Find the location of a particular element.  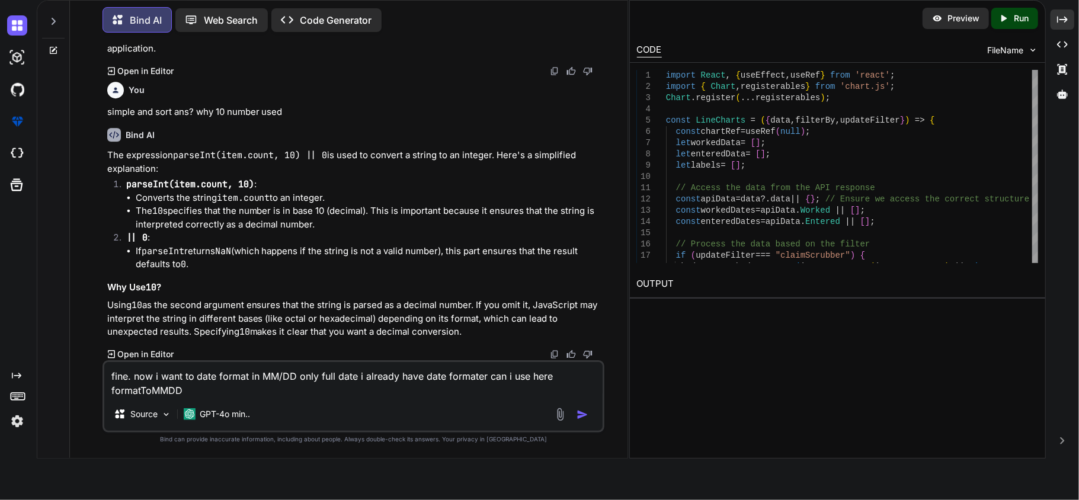

span: from is located at coordinates (840, 75).